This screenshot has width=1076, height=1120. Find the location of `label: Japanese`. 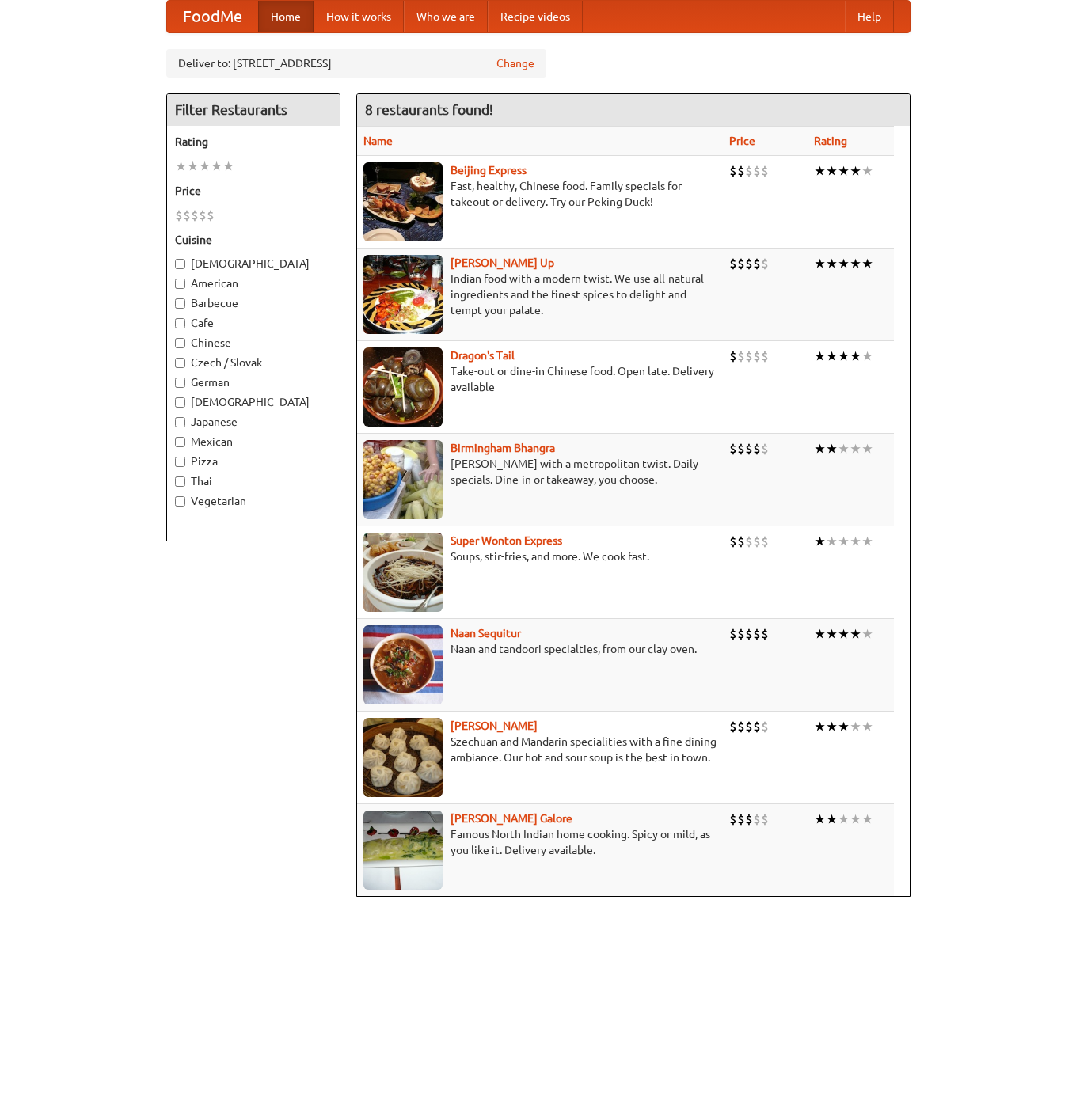

label: Japanese is located at coordinates (253, 422).